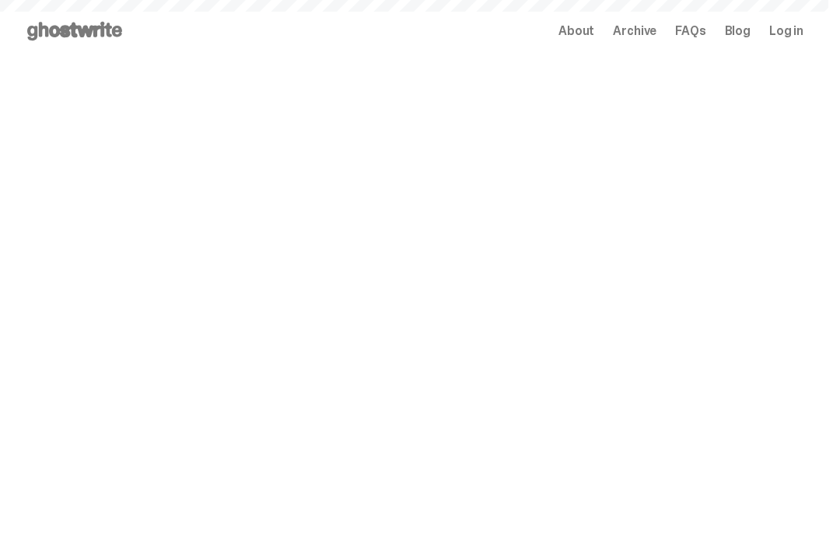 This screenshot has height=535, width=840. I want to click on a: FAQs, so click(690, 31).